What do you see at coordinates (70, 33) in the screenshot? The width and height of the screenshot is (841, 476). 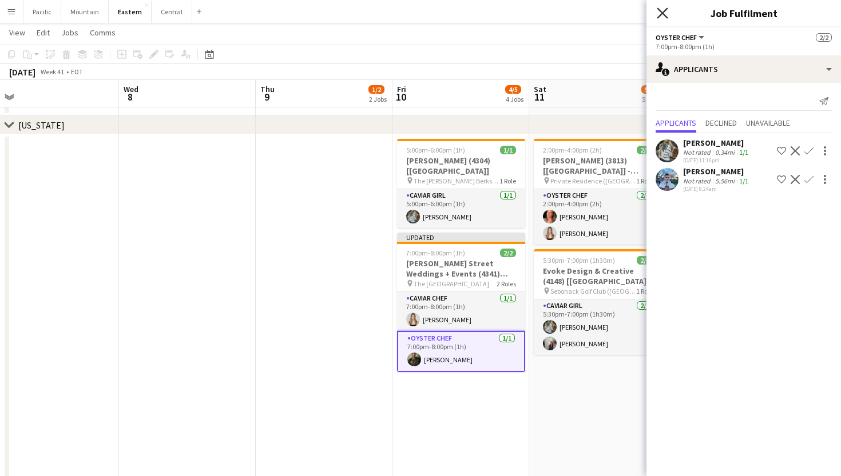 I see `span: Jobs` at bounding box center [70, 33].